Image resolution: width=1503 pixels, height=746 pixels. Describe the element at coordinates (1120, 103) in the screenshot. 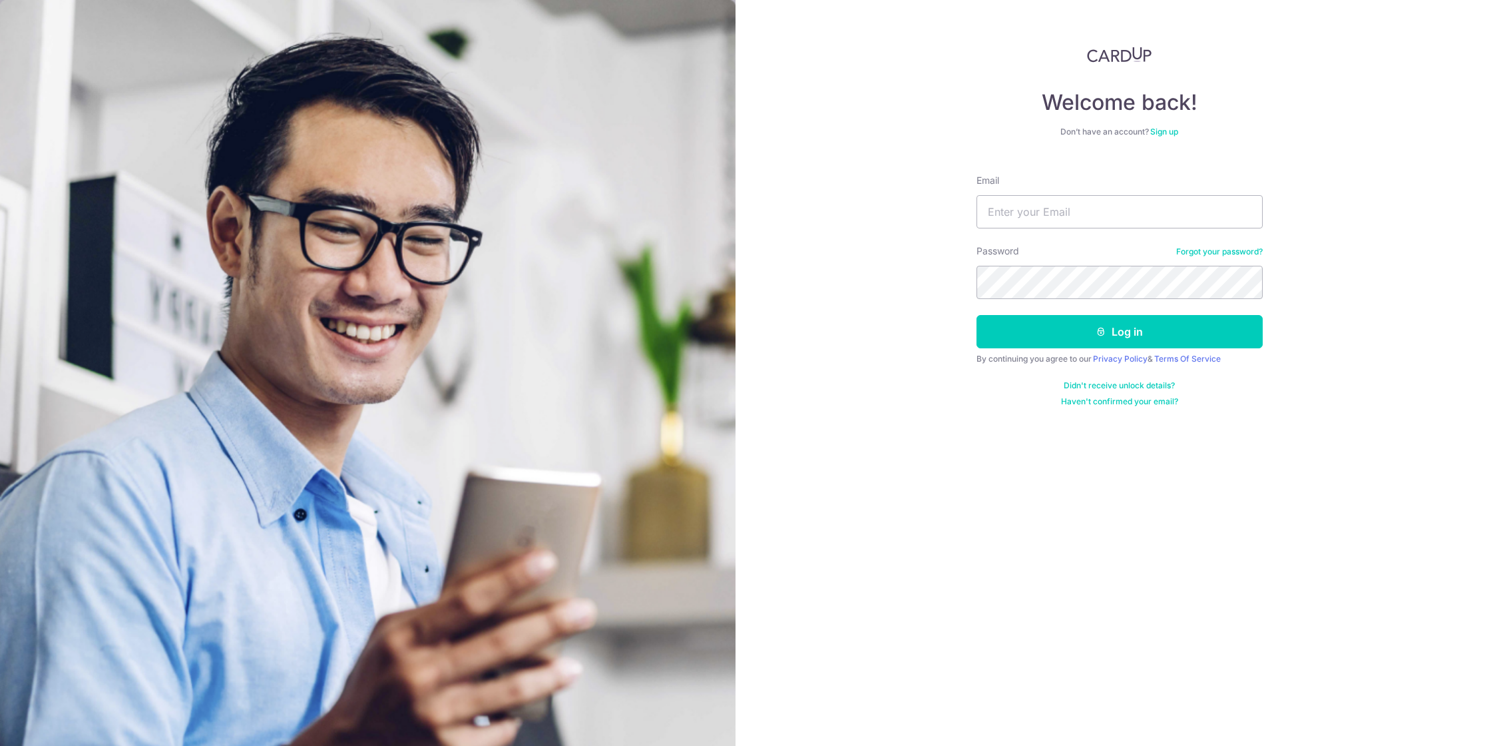

I see `h4: Welcome back!` at that location.